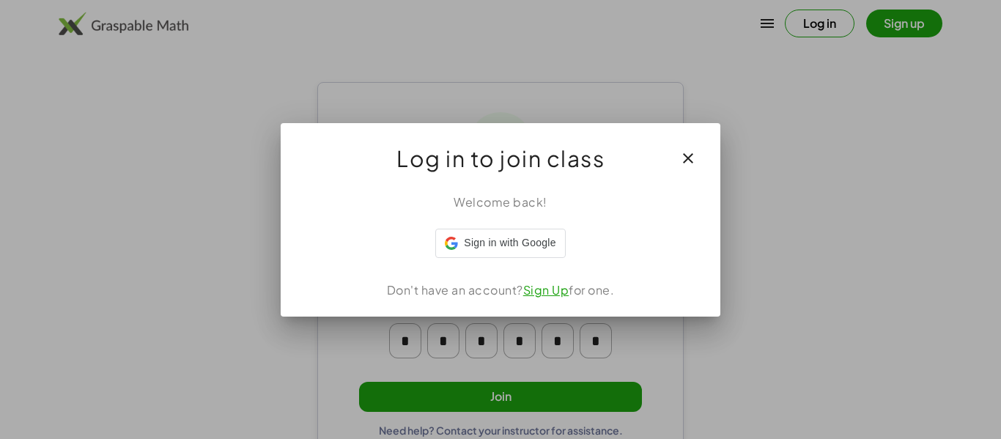 The width and height of the screenshot is (1001, 439). Describe the element at coordinates (500, 243) in the screenshot. I see `div: Sign in with Google` at that location.